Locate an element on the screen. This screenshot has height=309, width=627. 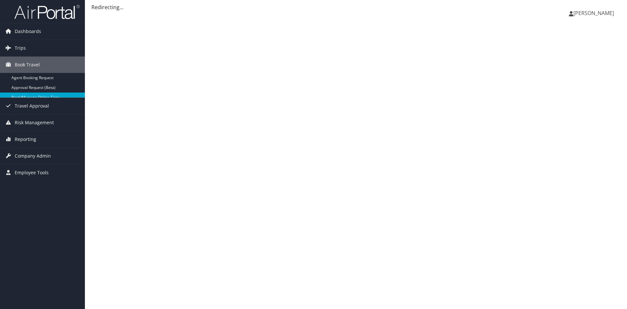
span: Reporting is located at coordinates (25, 139).